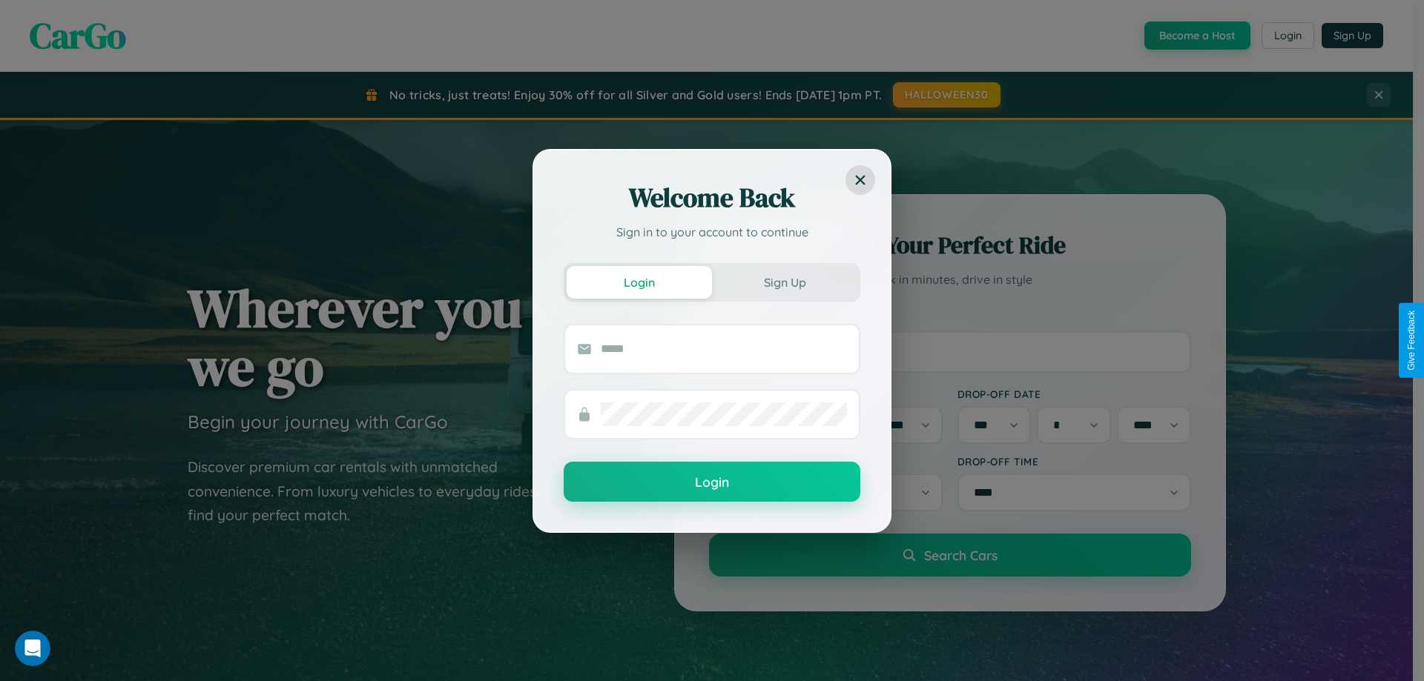 The height and width of the screenshot is (681, 1424). I want to click on button: Sign Up, so click(785, 283).